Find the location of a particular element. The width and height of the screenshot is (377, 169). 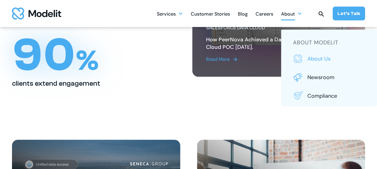

p: About us is located at coordinates (336, 59).